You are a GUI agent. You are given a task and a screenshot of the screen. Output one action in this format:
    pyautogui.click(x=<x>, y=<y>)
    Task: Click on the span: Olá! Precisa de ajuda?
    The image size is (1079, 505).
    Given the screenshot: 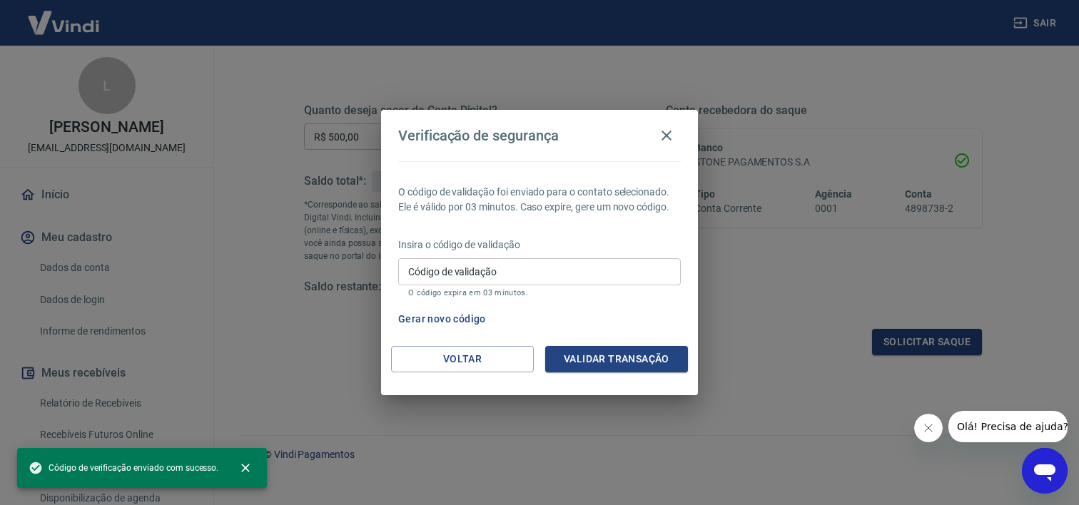 What is the action you would take?
    pyautogui.click(x=64, y=16)
    